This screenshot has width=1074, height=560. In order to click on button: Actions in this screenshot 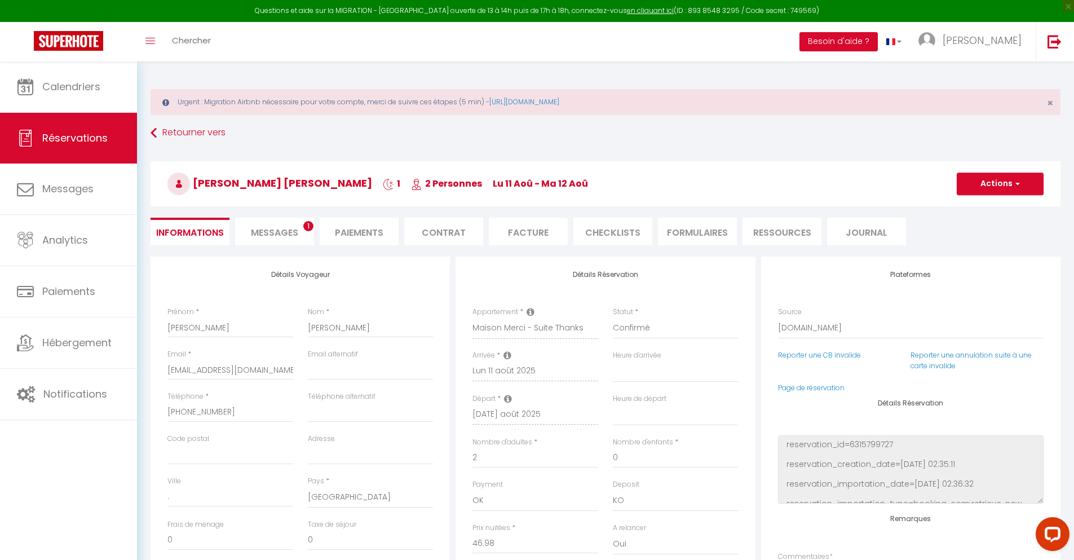, I will do `click(1000, 184)`.